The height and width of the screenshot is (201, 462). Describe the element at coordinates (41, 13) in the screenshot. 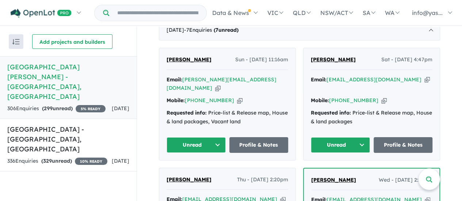

I see `img: Openlot PRO Logo White` at that location.